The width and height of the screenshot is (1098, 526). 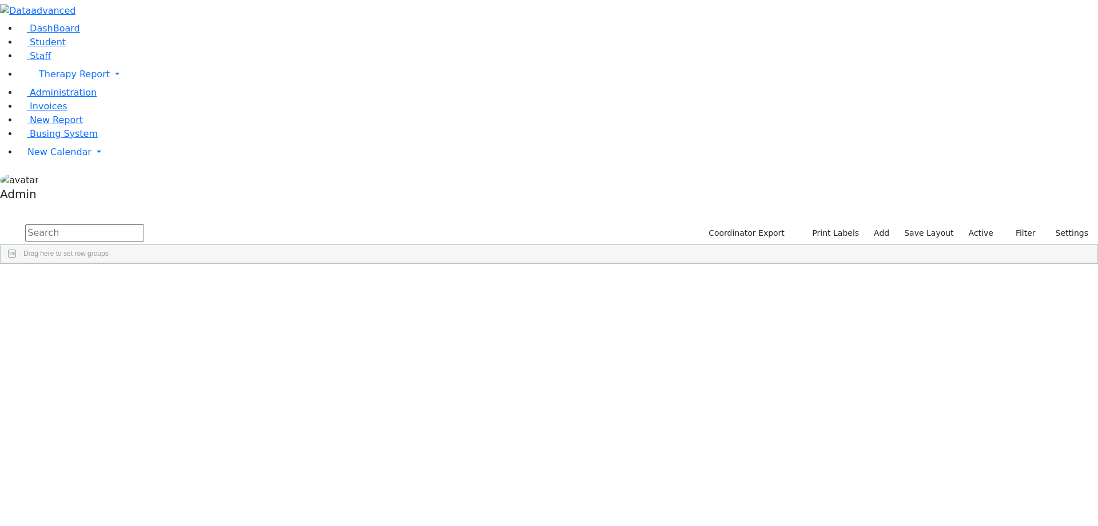 What do you see at coordinates (1021, 233) in the screenshot?
I see `button: Filter` at bounding box center [1021, 233].